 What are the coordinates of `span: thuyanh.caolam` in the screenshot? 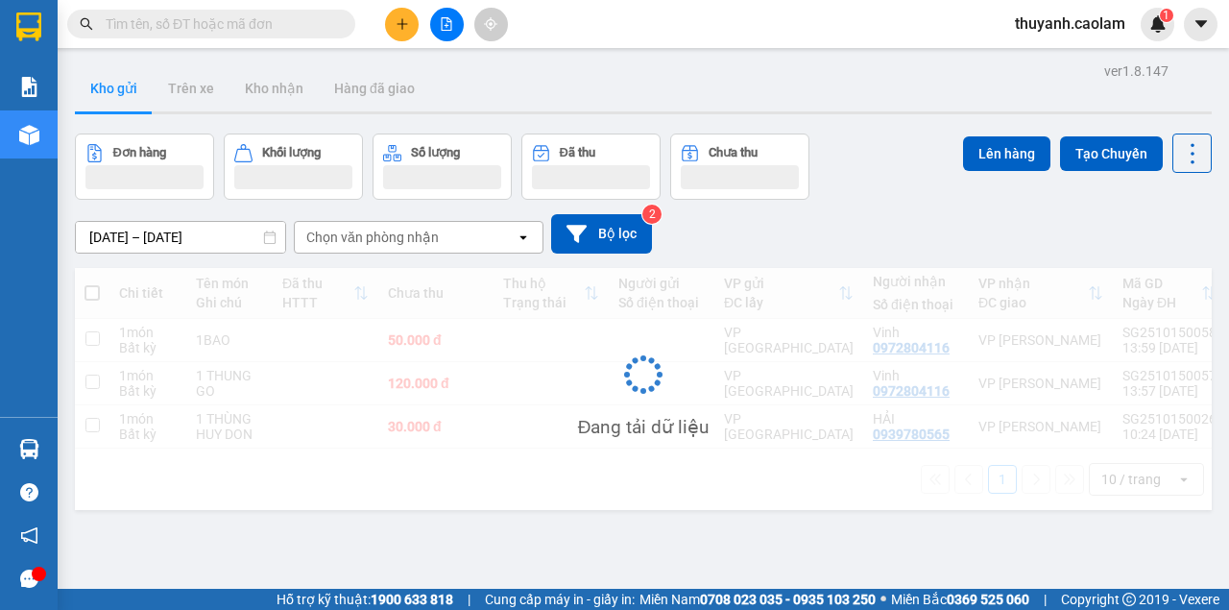 It's located at (1070, 23).